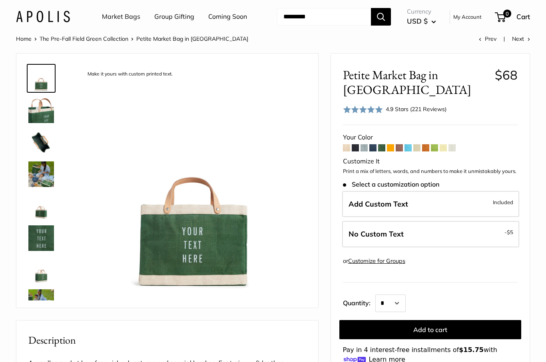 The height and width of the screenshot is (362, 546). Describe the element at coordinates (130, 74) in the screenshot. I see `div: Make it yours with custom printed text.` at that location.